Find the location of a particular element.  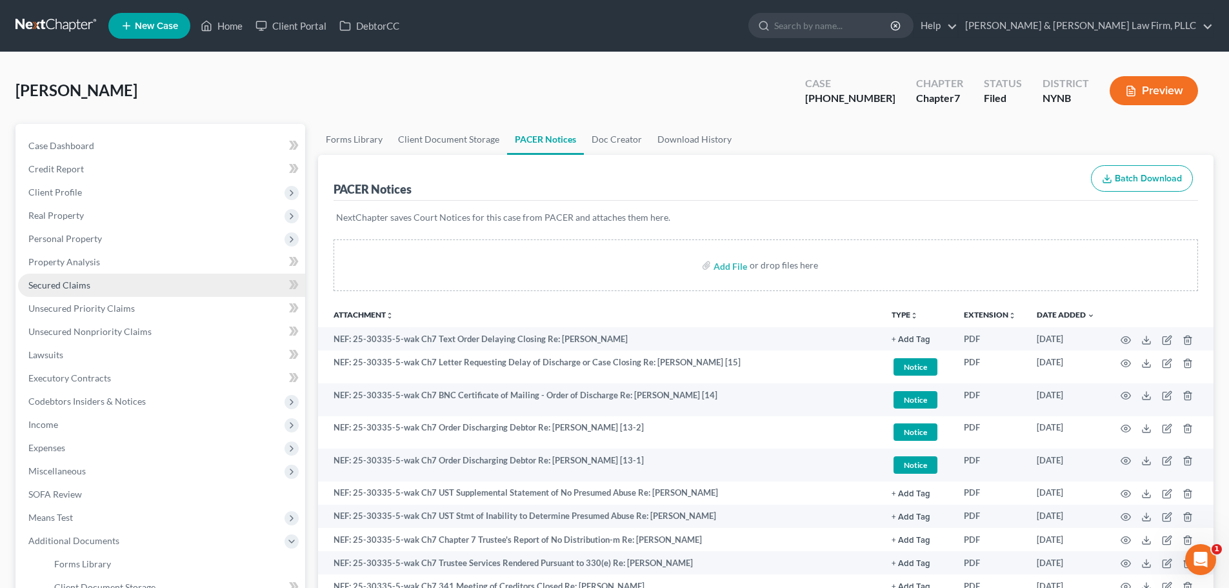

span: Executory Contracts is located at coordinates (70, 377).